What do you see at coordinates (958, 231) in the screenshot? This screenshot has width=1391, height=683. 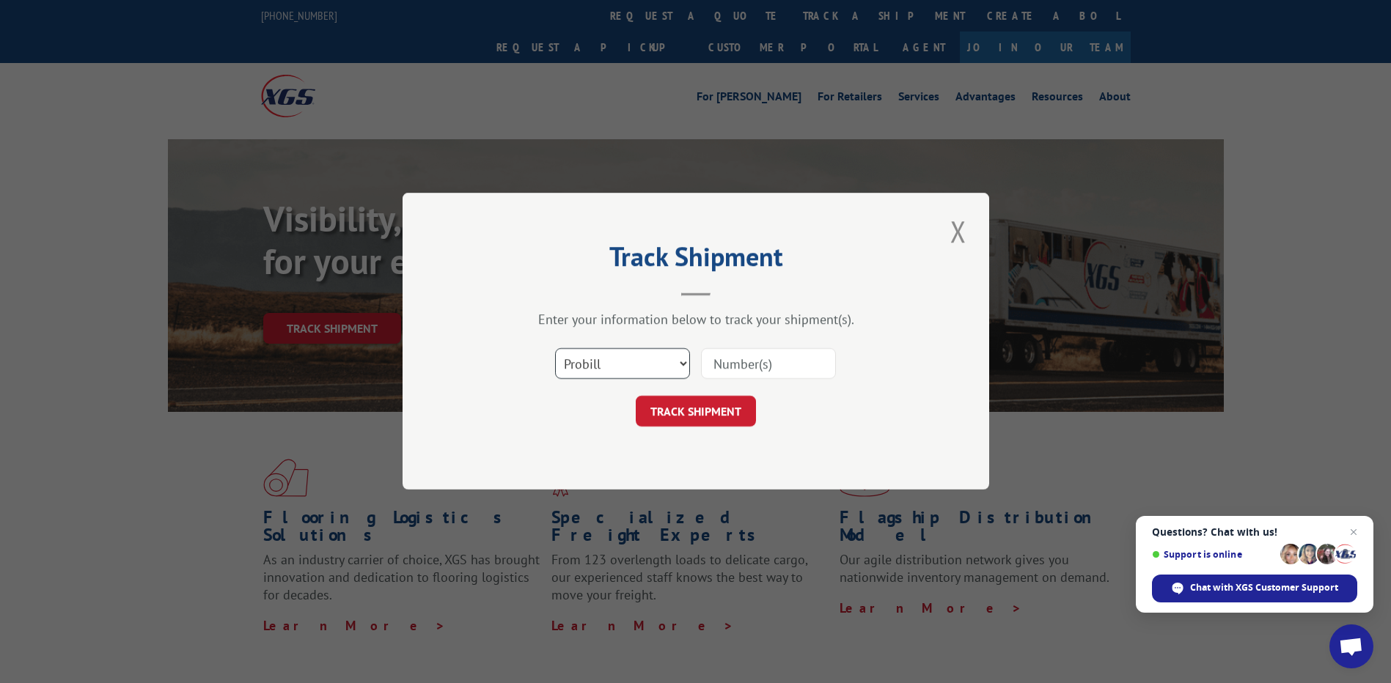 I see `button: Close modal` at bounding box center [958, 231].